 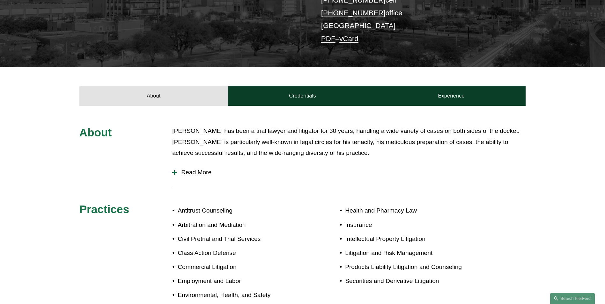 What do you see at coordinates (328, 39) in the screenshot?
I see `a: PDF` at bounding box center [328, 39].